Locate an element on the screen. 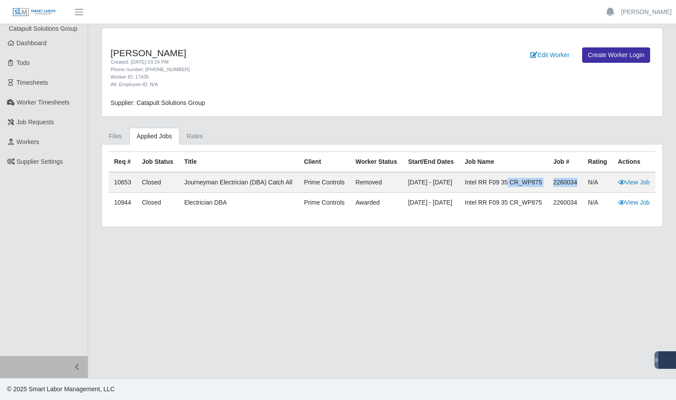 This screenshot has height=400, width=676. span: © 2025 Smart Labor Management, LLC is located at coordinates (61, 389).